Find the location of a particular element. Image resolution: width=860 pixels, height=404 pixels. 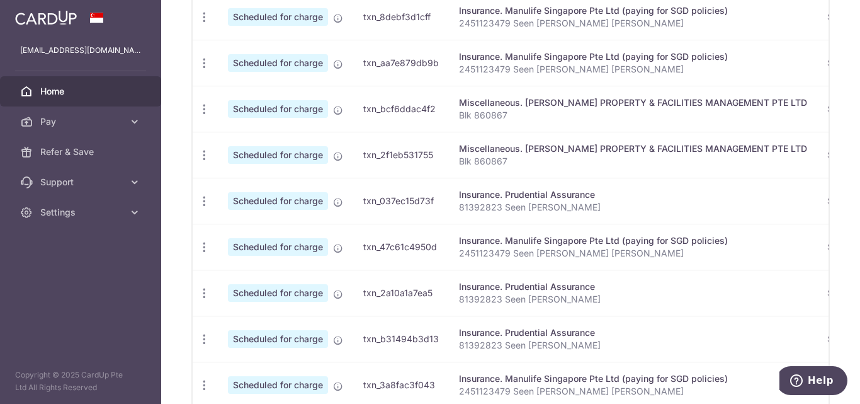

img: CardUp is located at coordinates (46, 18).